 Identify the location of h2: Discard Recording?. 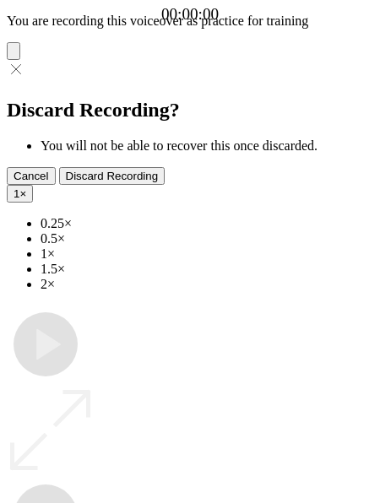
(190, 110).